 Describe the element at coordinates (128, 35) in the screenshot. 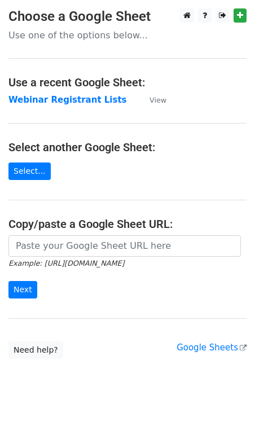

I see `p: Use one of the options below...` at that location.